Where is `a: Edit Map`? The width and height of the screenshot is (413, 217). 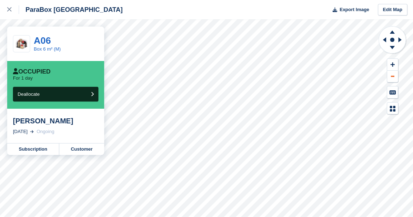 a: Edit Map is located at coordinates (393, 10).